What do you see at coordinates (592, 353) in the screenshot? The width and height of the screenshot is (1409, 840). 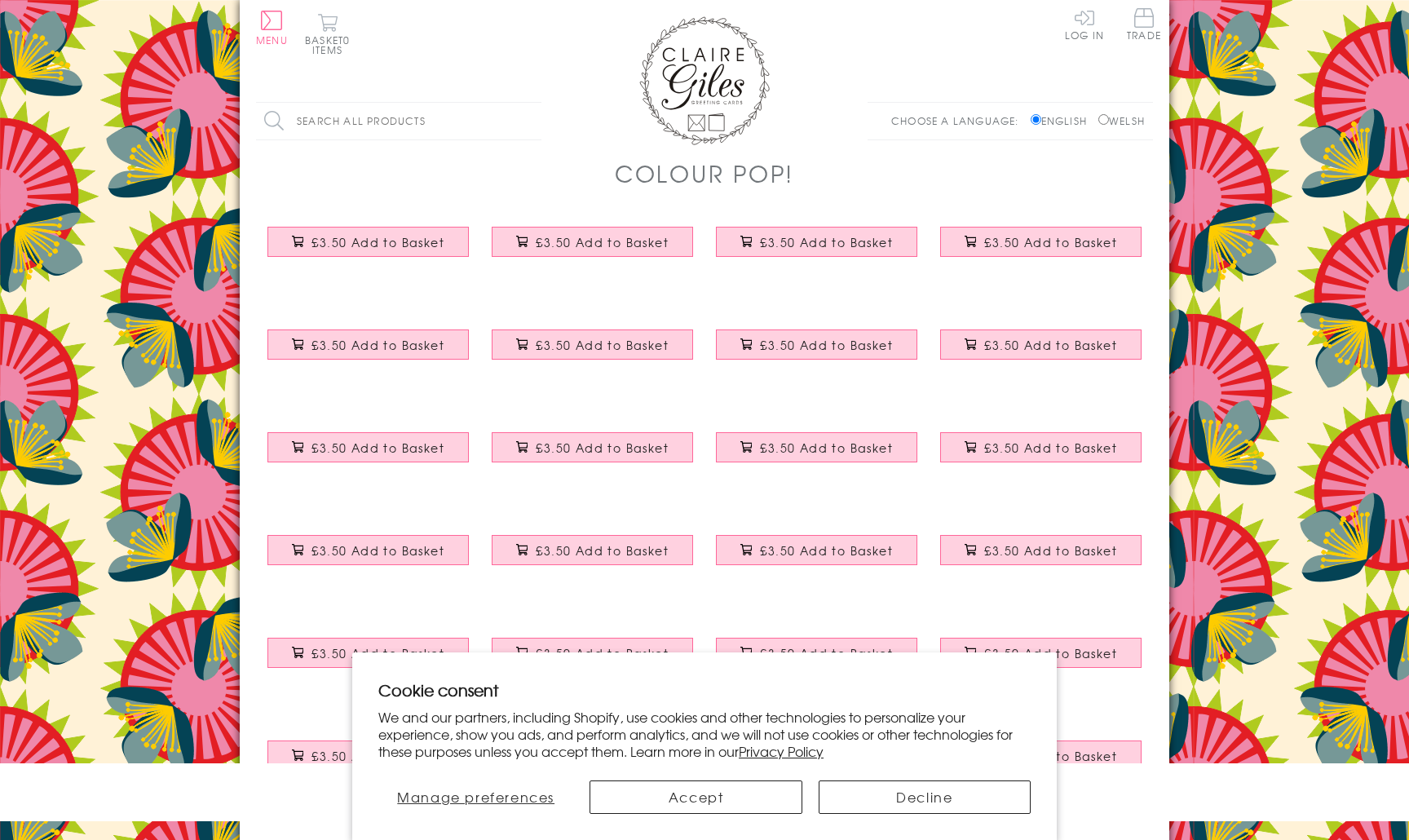 I see `a: Birthday Card, Paper Planes, Happy Birthday, text foiled in shiny gold £3.50 Add to Basket` at bounding box center [592, 353].